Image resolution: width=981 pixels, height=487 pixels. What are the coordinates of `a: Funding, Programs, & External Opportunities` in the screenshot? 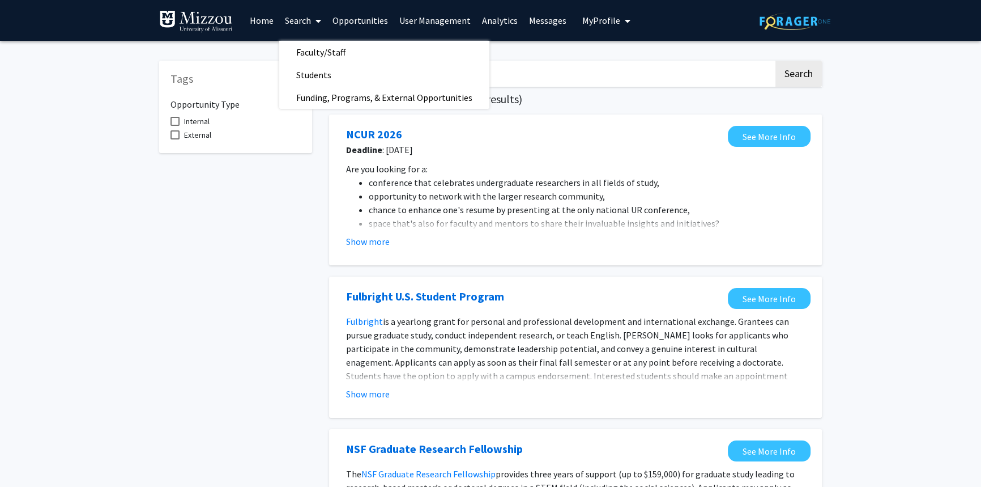 It's located at (384, 97).